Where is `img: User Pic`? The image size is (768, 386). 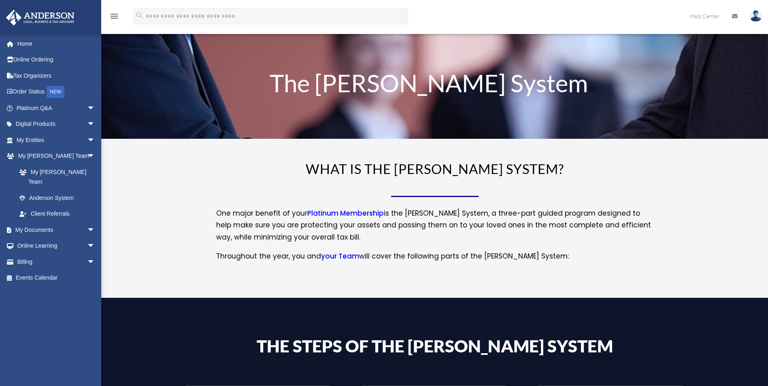
img: User Pic is located at coordinates (756, 16).